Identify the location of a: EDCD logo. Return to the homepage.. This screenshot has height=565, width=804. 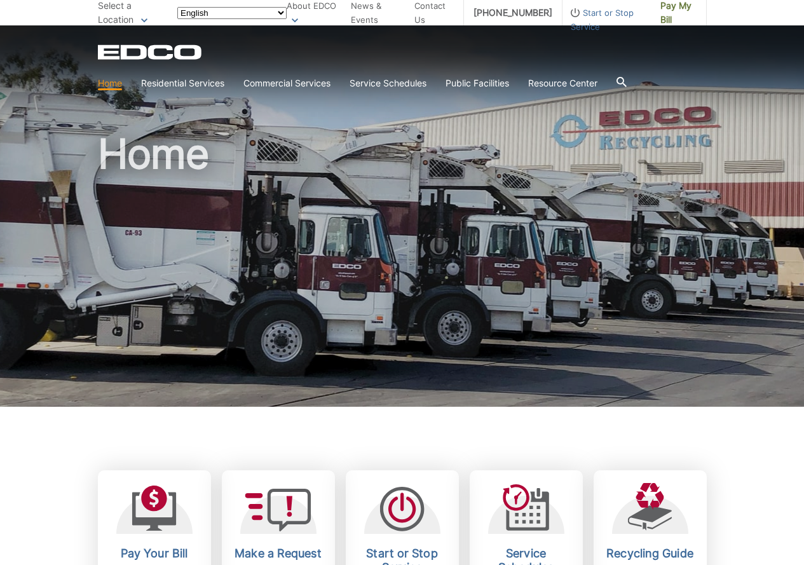
(151, 52).